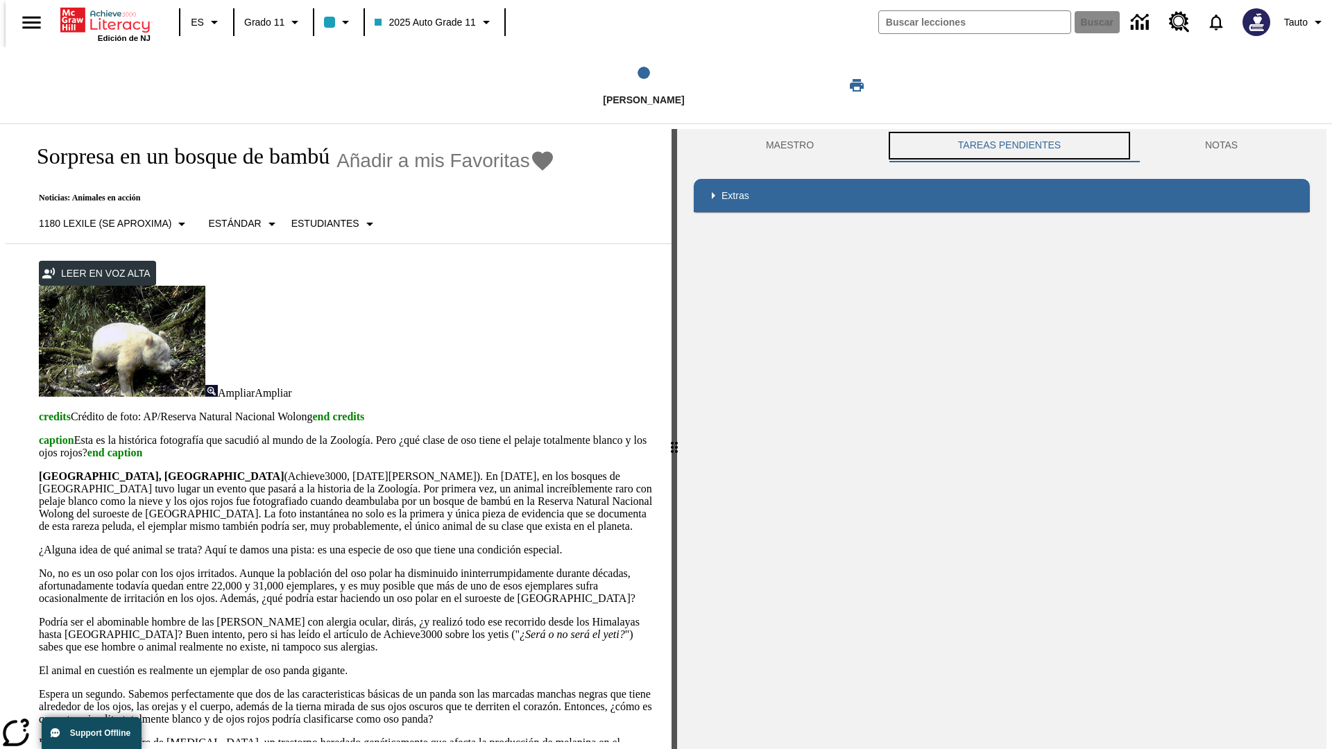  What do you see at coordinates (334, 224) in the screenshot?
I see `button: Seleccionar estudiante` at bounding box center [334, 224].